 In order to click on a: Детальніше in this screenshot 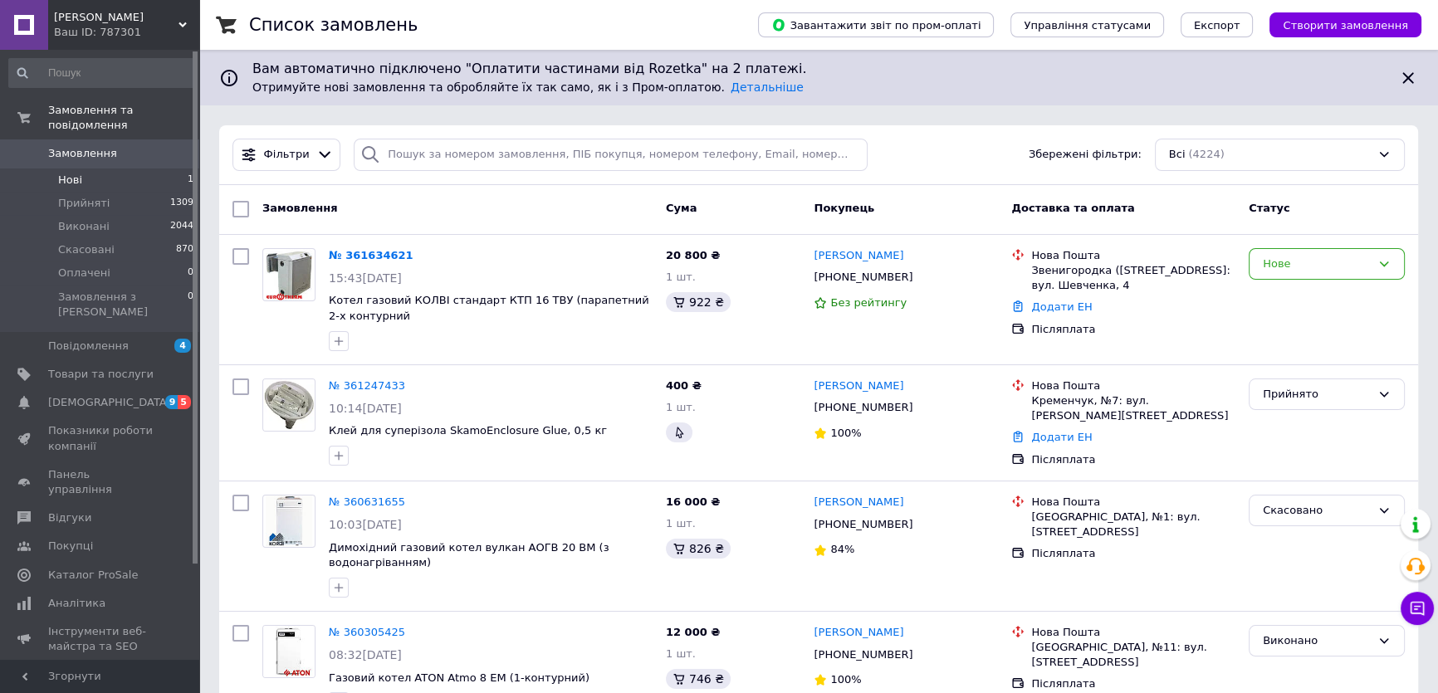, I will do `click(767, 87)`.